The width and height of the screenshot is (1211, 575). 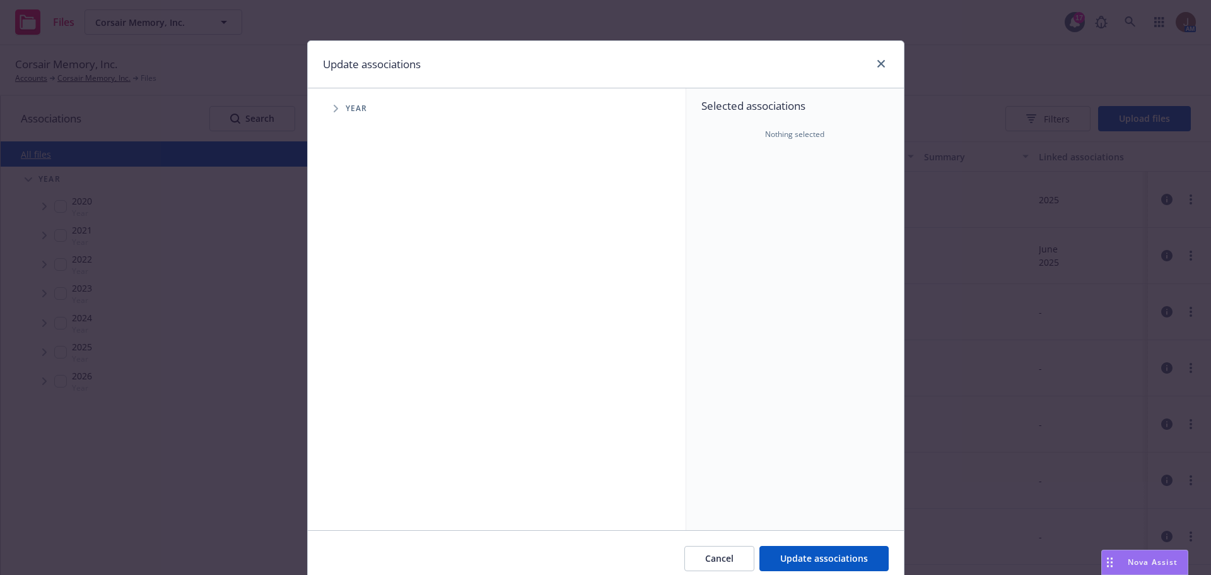 What do you see at coordinates (1145, 562) in the screenshot?
I see `button: Nova Assist` at bounding box center [1145, 562].